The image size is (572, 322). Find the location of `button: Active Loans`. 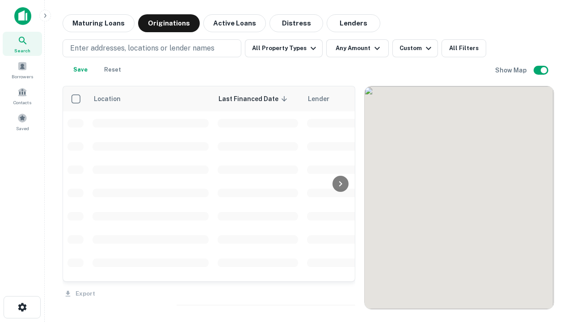

button: Active Loans is located at coordinates (235, 23).